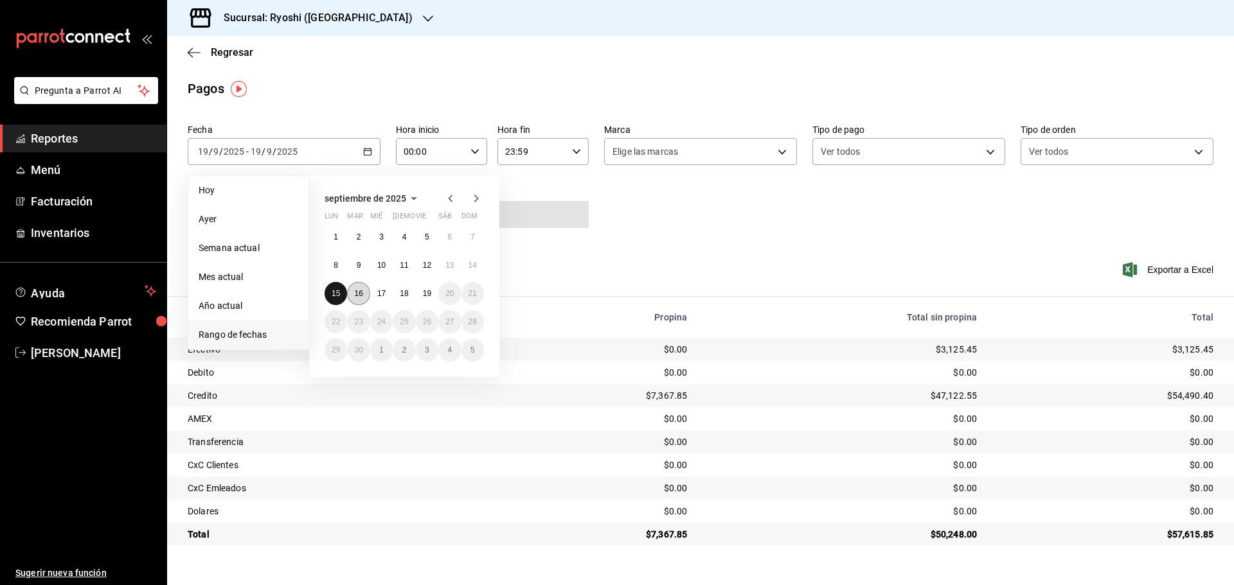  What do you see at coordinates (339, 512) in the screenshot?
I see `div: Dolares` at bounding box center [339, 512].